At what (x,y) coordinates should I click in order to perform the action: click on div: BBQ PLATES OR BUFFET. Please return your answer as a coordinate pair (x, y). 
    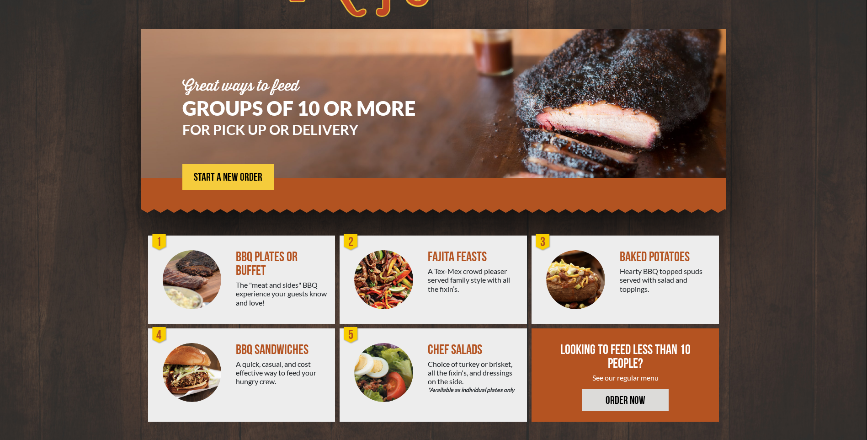
    Looking at the image, I should click on (281, 264).